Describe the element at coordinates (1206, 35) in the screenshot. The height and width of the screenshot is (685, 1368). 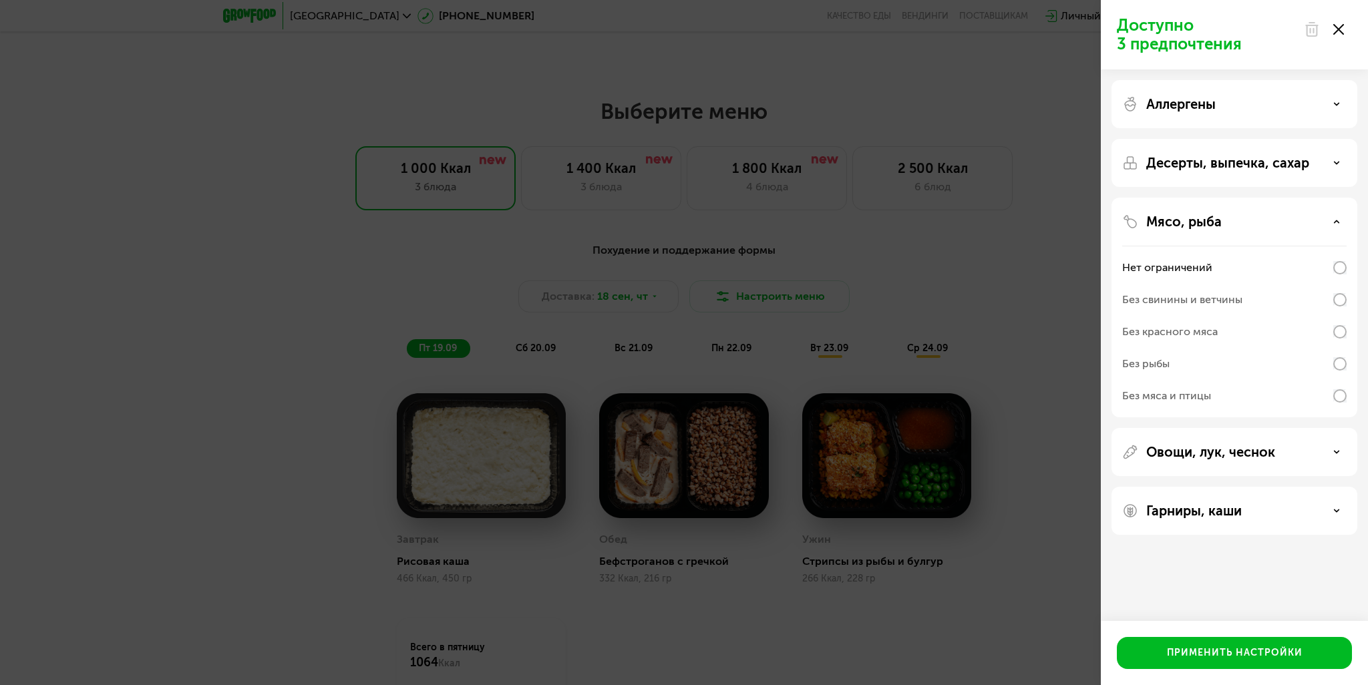
I see `p: Доступно 3 предпочтения` at that location.